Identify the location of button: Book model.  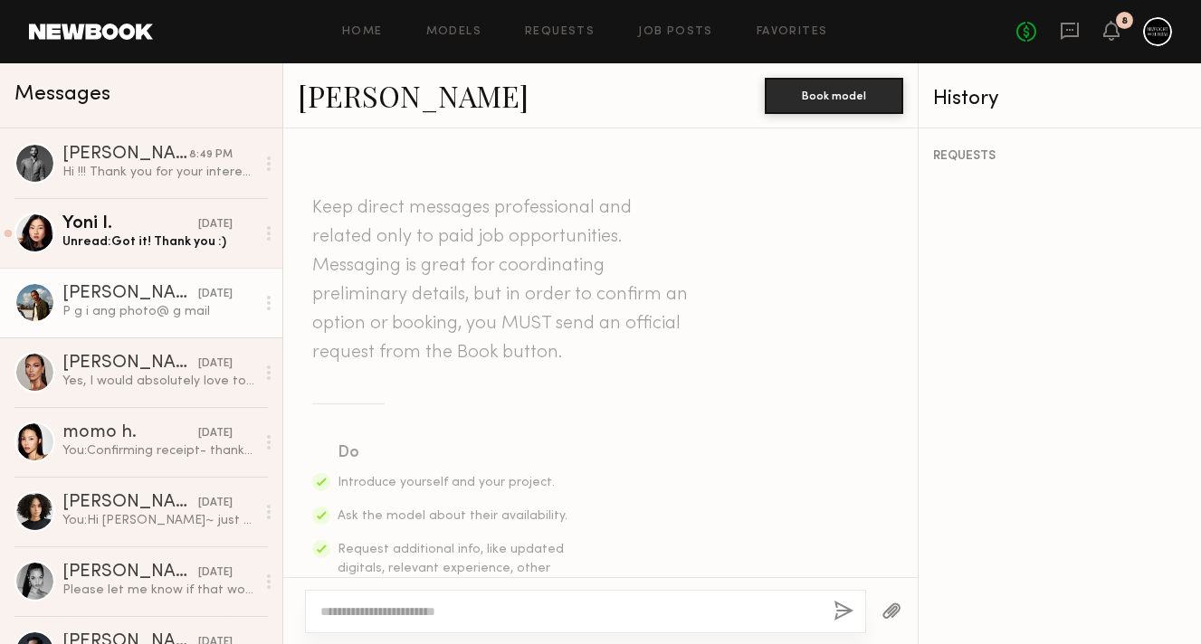
(834, 96).